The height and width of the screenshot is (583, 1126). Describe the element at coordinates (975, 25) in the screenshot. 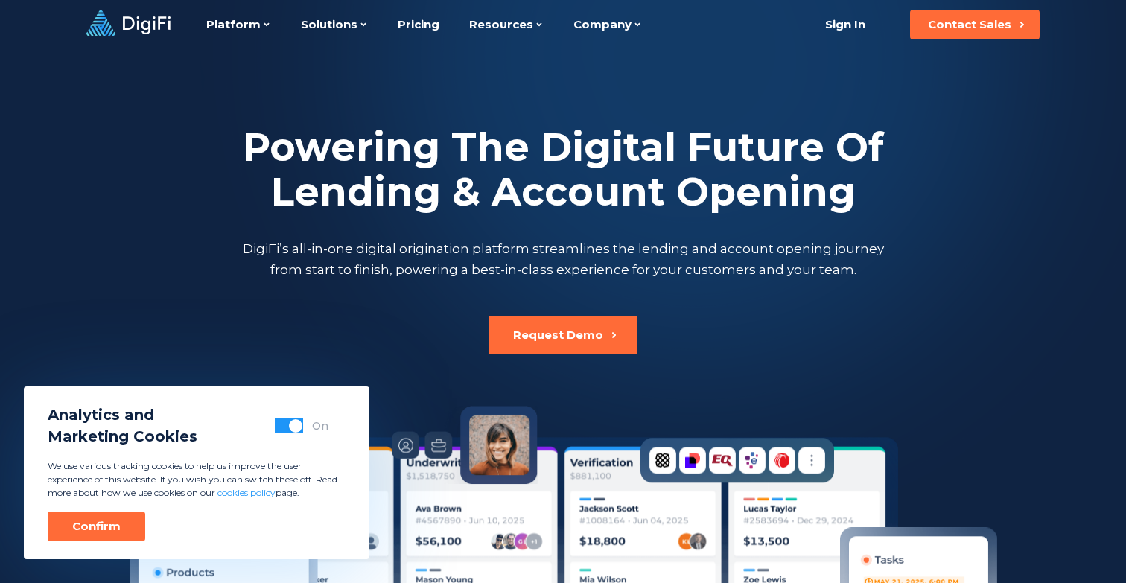

I see `a: Contact Sales` at that location.